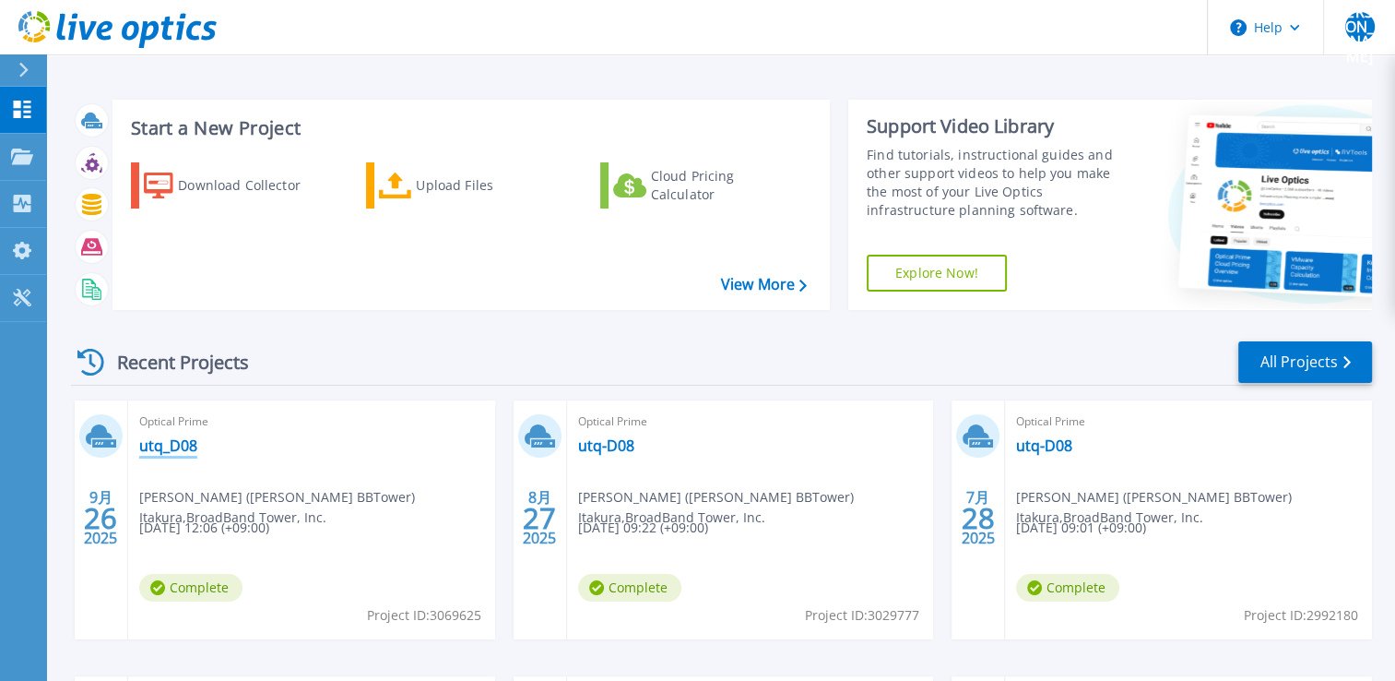 Image resolution: width=1395 pixels, height=681 pixels. I want to click on a: Explore Now!, so click(937, 273).